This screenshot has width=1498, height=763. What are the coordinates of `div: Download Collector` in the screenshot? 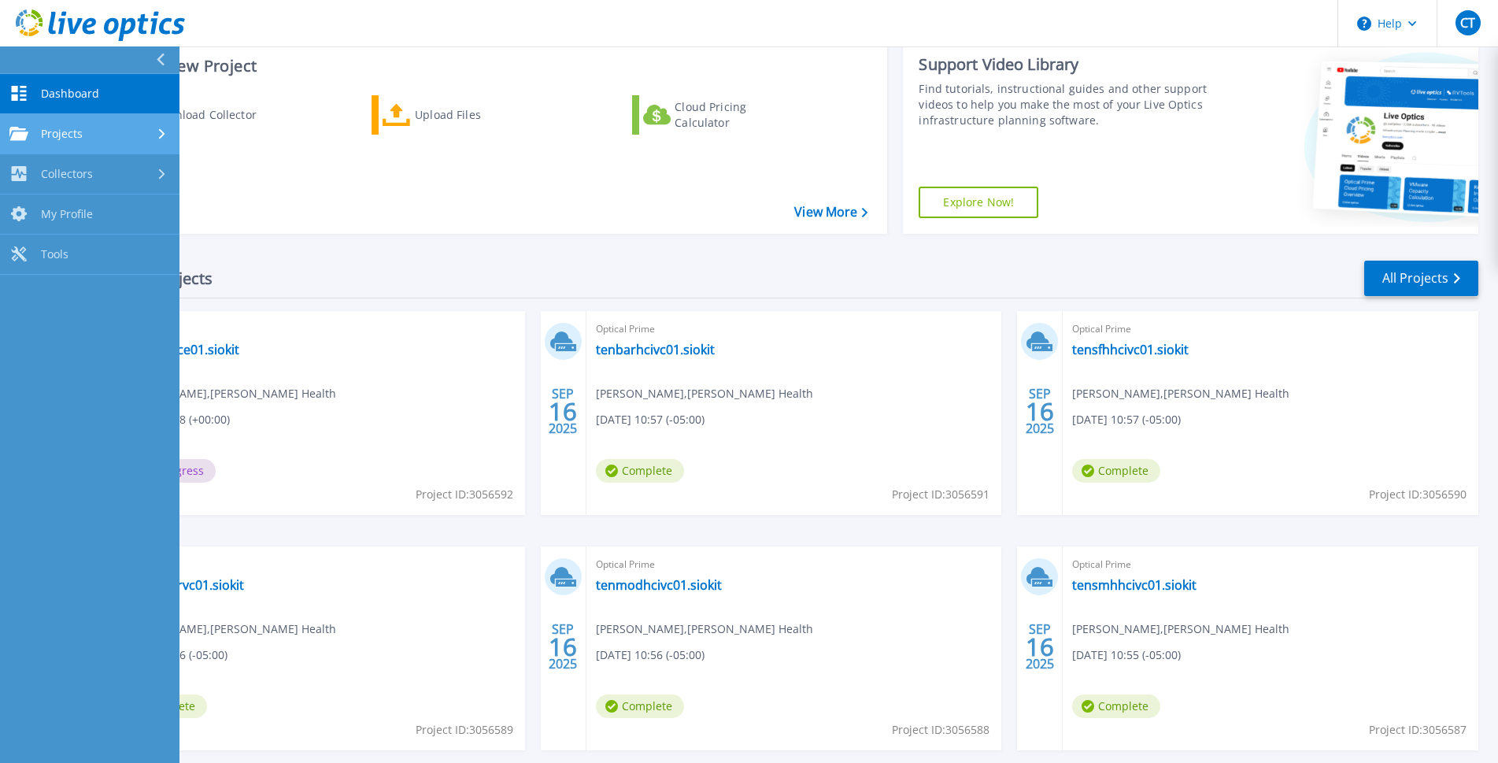 It's located at (215, 115).